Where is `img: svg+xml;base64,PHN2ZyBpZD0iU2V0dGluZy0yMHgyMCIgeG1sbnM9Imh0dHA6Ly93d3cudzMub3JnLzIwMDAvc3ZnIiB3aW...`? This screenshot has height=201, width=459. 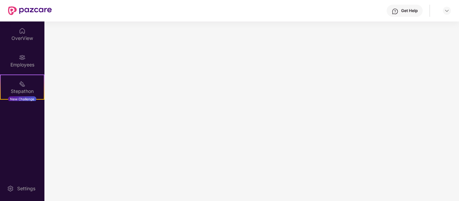 img: svg+xml;base64,PHN2ZyBpZD0iU2V0dGluZy0yMHgyMCIgeG1sbnM9Imh0dHA6Ly93d3cudzMub3JnLzIwMDAvc3ZnIiB3aW... is located at coordinates (10, 189).